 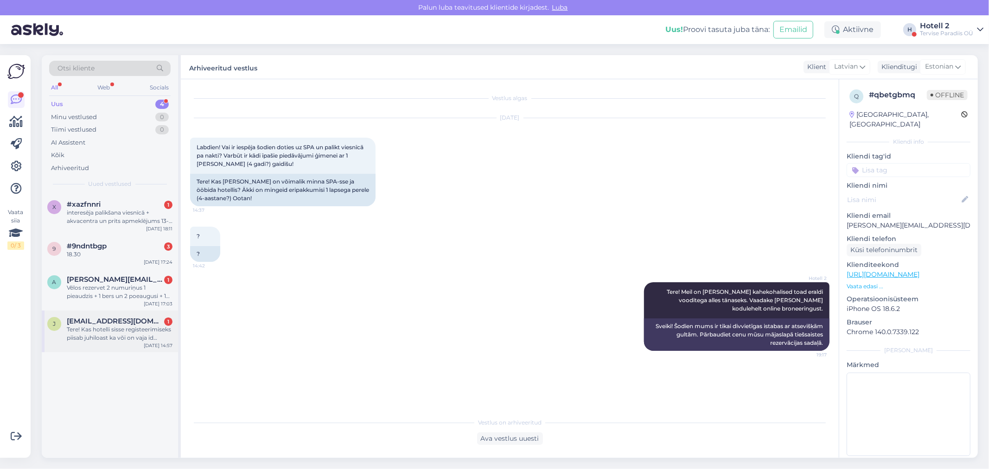 I want to click on div: Tervise Paradiis OÜ, so click(x=946, y=33).